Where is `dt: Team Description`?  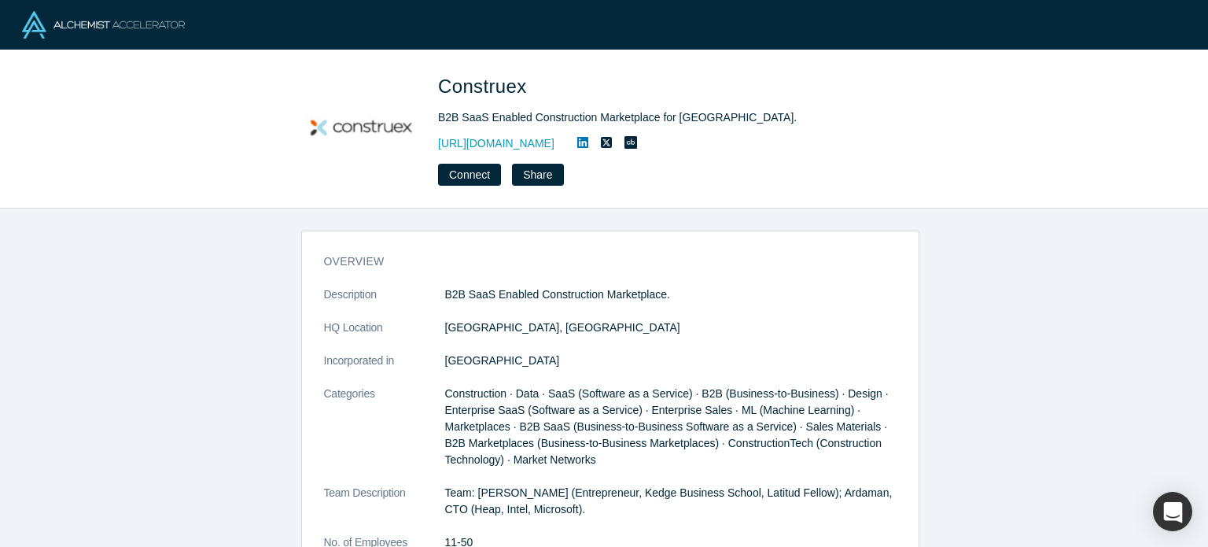
dt: Team Description is located at coordinates (385, 509).